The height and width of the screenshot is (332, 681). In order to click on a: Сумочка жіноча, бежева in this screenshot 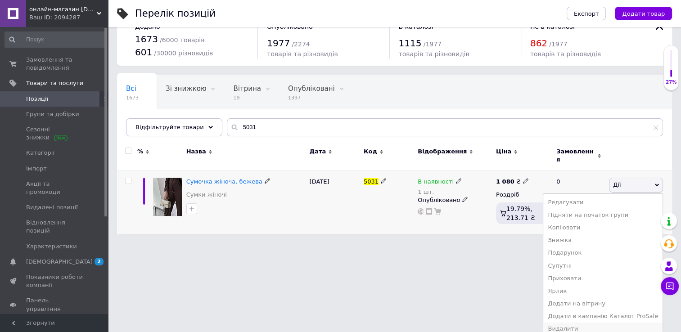, I will do `click(224, 181)`.